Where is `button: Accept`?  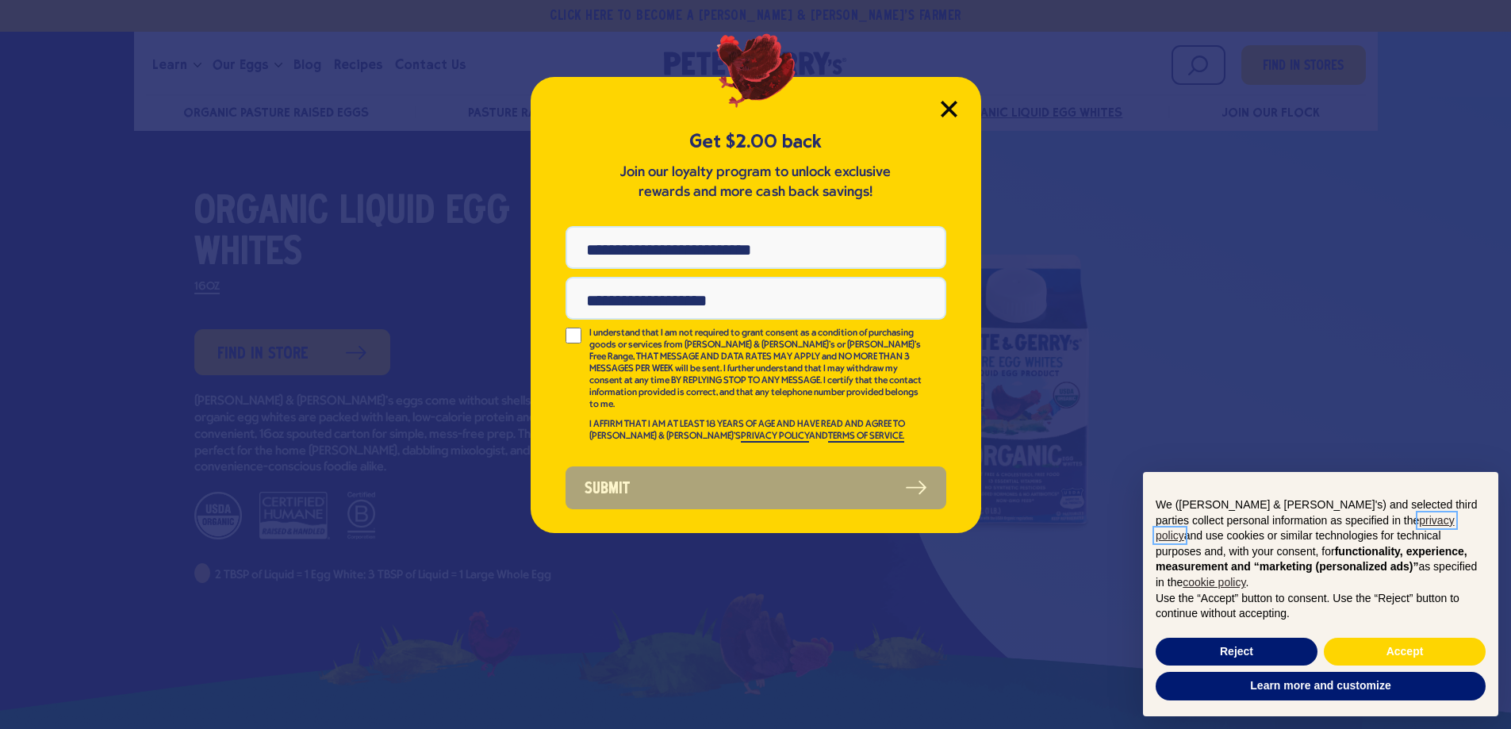
button: Accept is located at coordinates (1404, 652).